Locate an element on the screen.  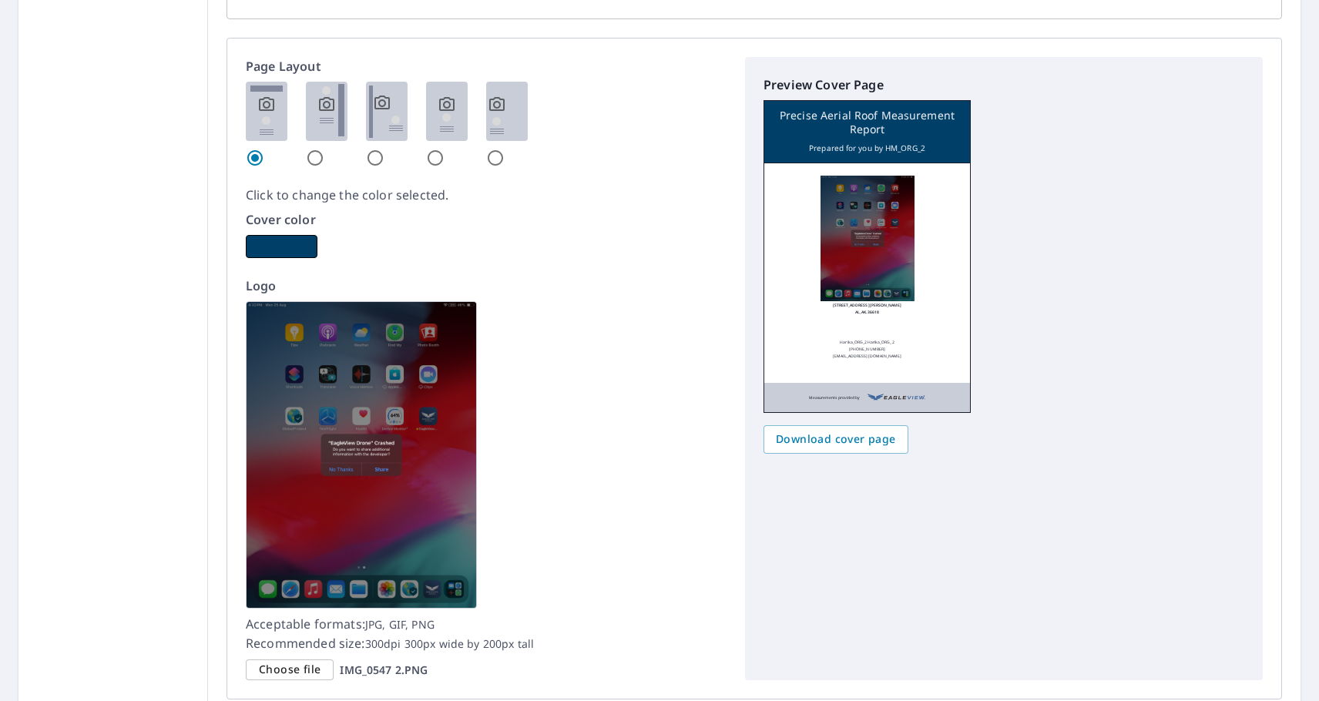
p: Page Layout is located at coordinates (486, 66).